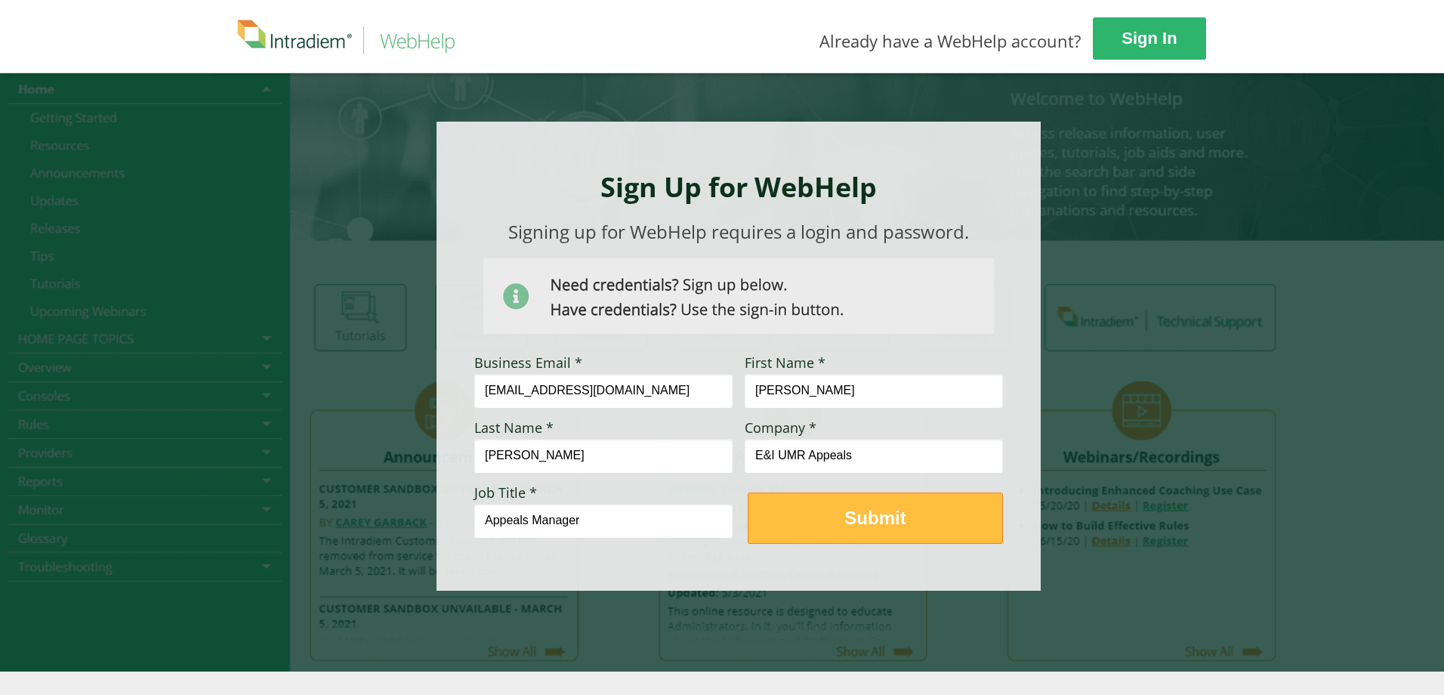  I want to click on strong: Sign In, so click(1149, 38).